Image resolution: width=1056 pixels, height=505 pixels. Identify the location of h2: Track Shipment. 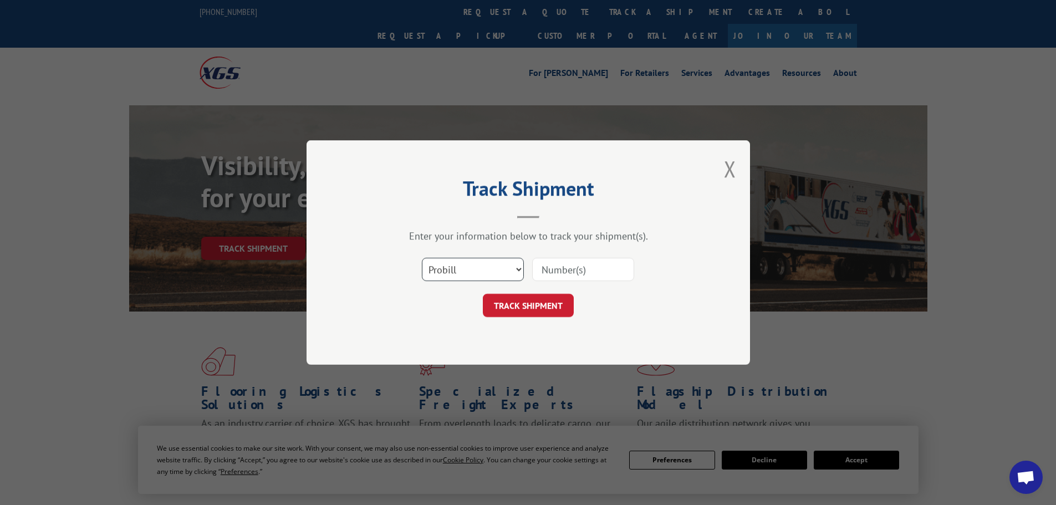
(528, 191).